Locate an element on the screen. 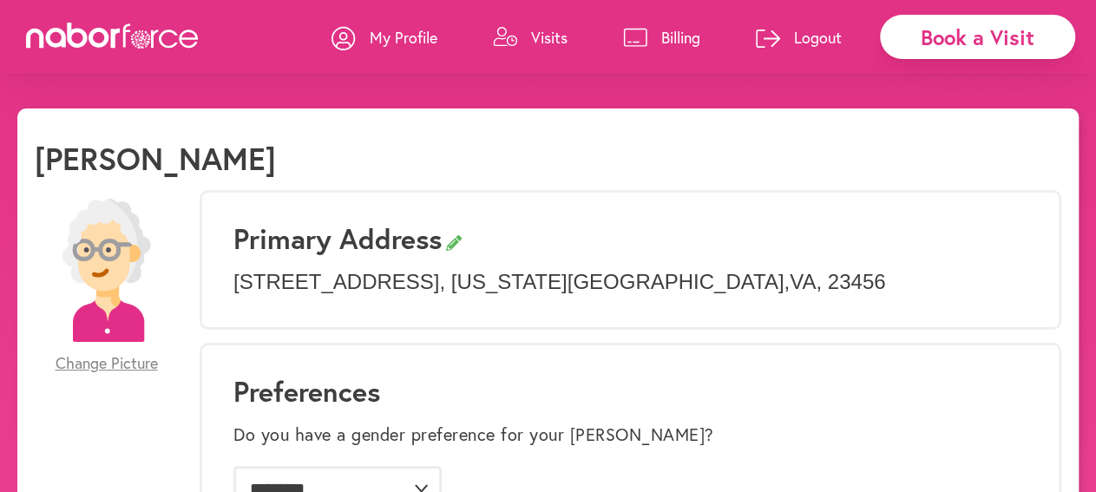 The height and width of the screenshot is (492, 1096). h3: Primary Address is located at coordinates (630, 239).